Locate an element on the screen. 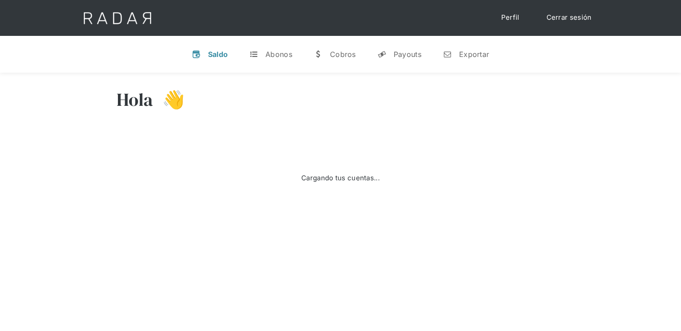 The image size is (681, 331). h3: Hola is located at coordinates (135, 99).